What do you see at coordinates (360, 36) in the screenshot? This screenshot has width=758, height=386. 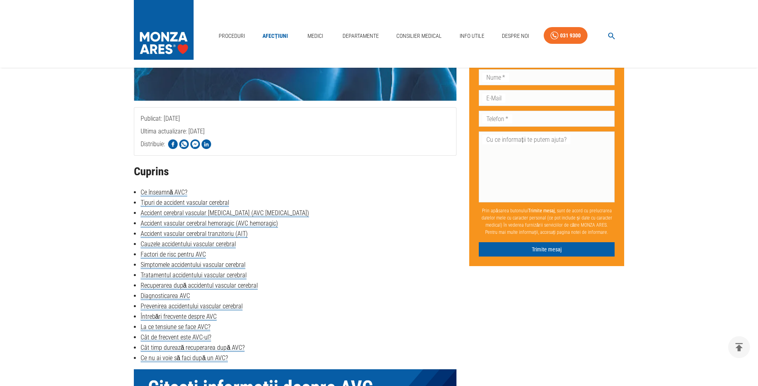 I see `a: Departamente` at bounding box center [360, 36].